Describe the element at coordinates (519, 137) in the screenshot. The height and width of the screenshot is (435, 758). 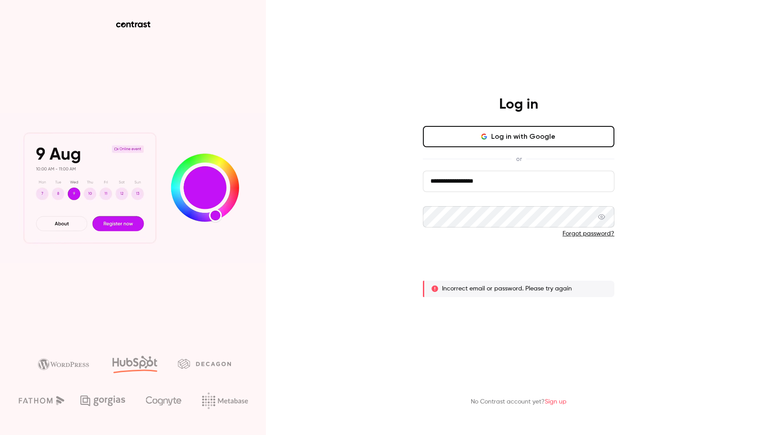
I see `button: Log in with Google` at that location.